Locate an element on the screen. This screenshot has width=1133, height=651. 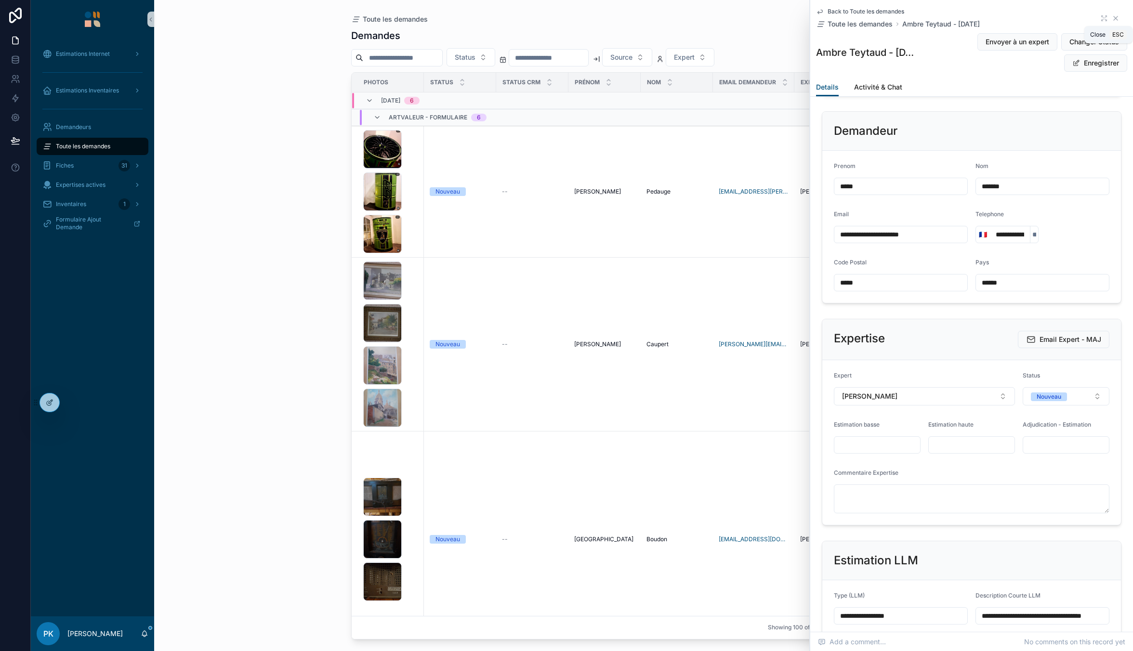
span: Activité & Chat is located at coordinates (878, 87).